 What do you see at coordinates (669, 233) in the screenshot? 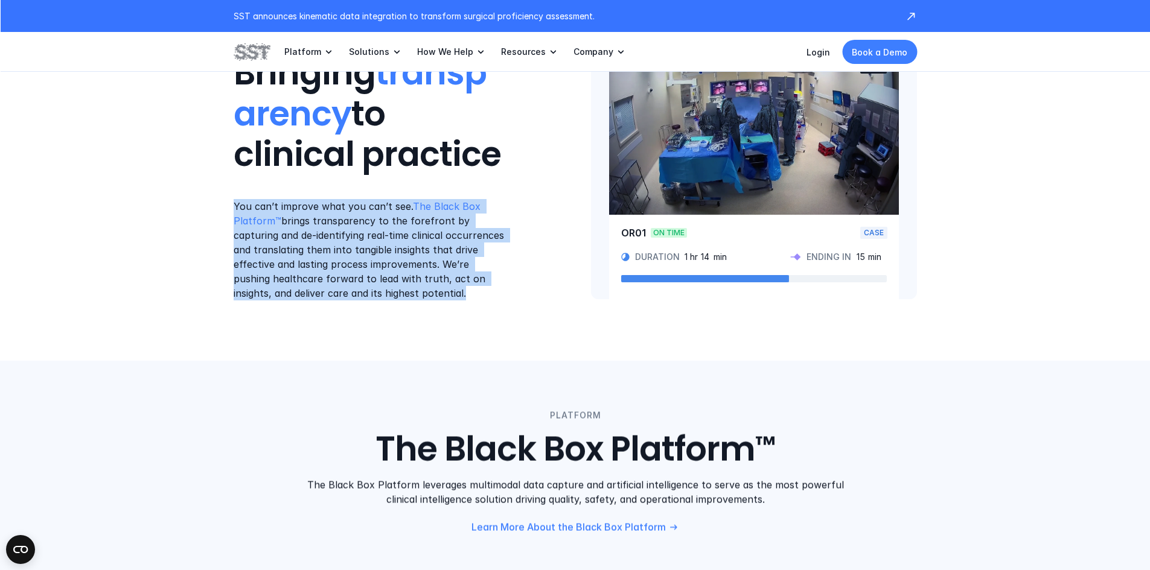
I see `p: ON TIME` at bounding box center [669, 233].